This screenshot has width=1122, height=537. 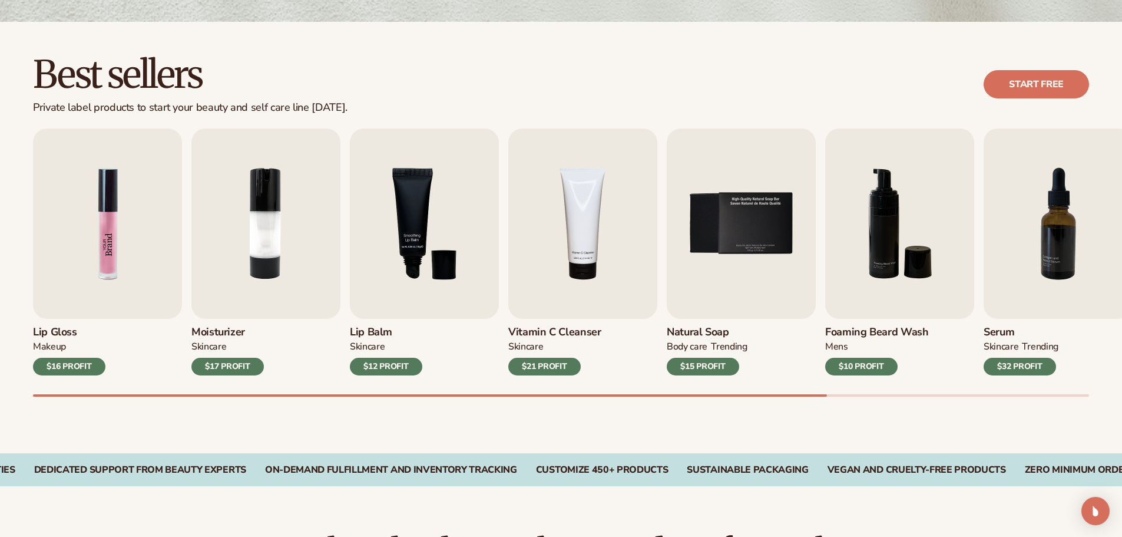 What do you see at coordinates (140, 470) in the screenshot?
I see `div: Dedicated Support From Beauty Experts` at bounding box center [140, 470].